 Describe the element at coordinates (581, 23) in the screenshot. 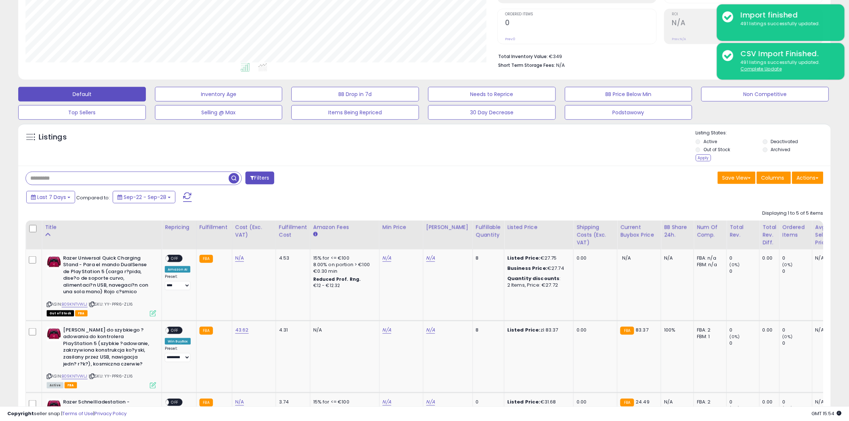

I see `h2: 0` at that location.